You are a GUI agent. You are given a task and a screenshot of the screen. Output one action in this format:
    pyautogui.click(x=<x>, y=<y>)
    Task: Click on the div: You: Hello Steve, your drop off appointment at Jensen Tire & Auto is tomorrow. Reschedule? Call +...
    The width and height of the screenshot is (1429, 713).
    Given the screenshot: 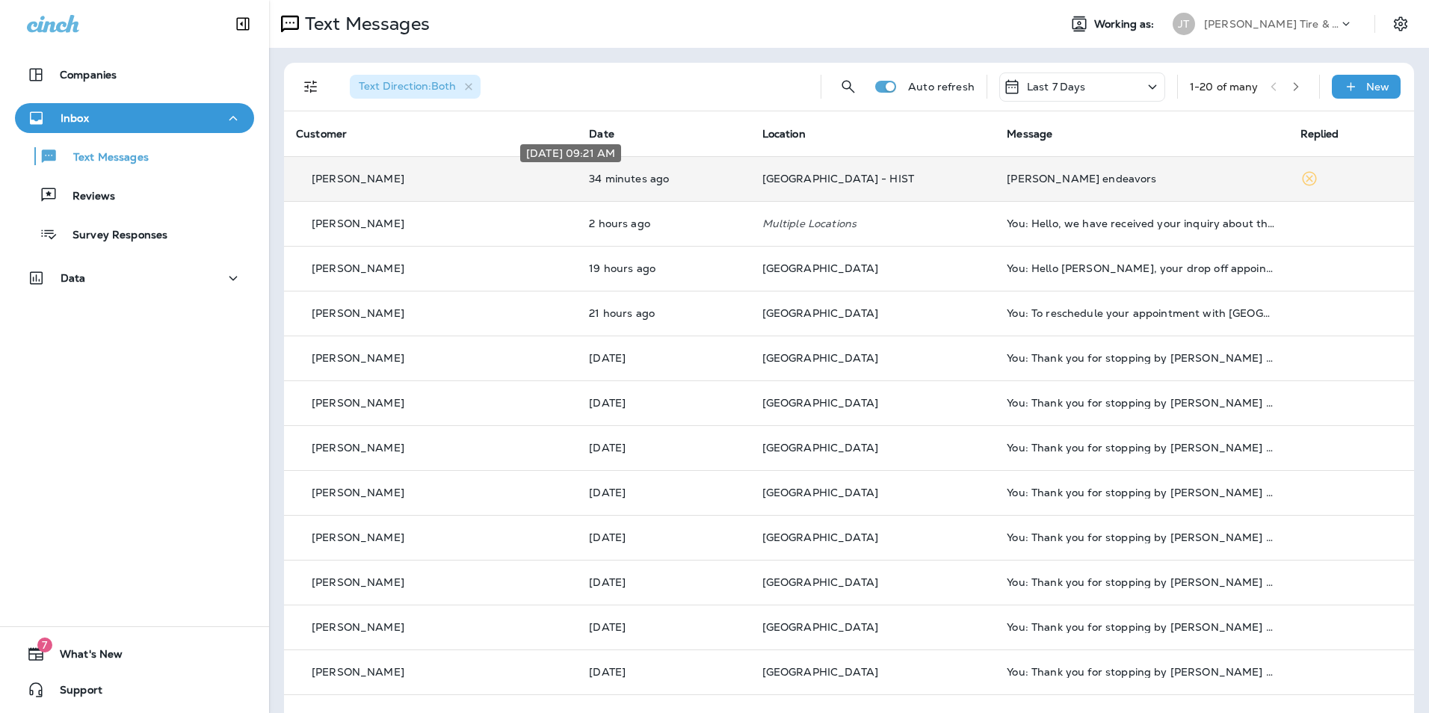 What is the action you would take?
    pyautogui.click(x=1141, y=268)
    